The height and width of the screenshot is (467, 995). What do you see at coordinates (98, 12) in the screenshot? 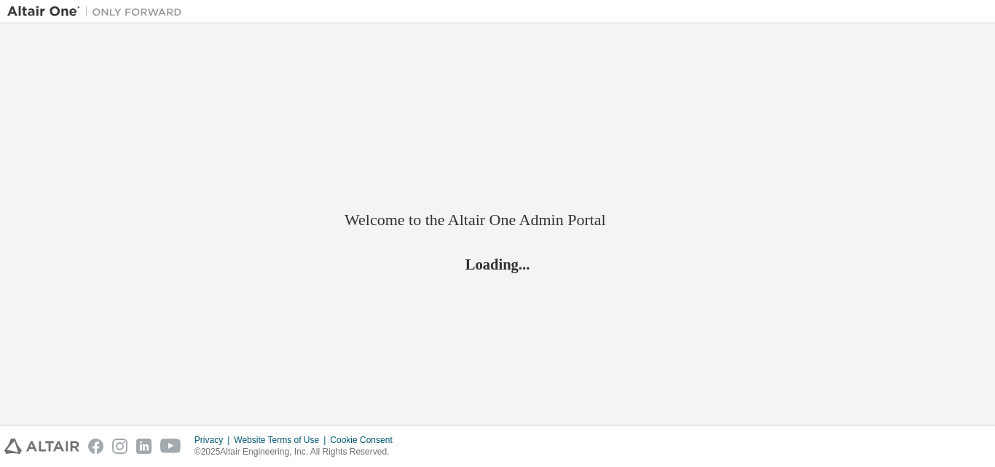
I see `img: Altair One` at bounding box center [98, 12].